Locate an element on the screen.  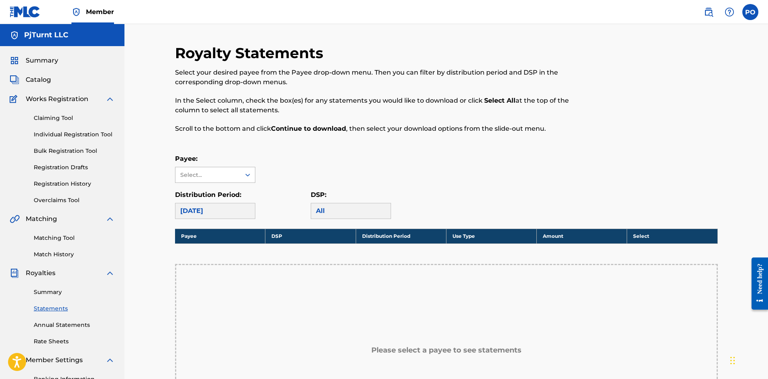
div: Chat Widget is located at coordinates (748, 360).